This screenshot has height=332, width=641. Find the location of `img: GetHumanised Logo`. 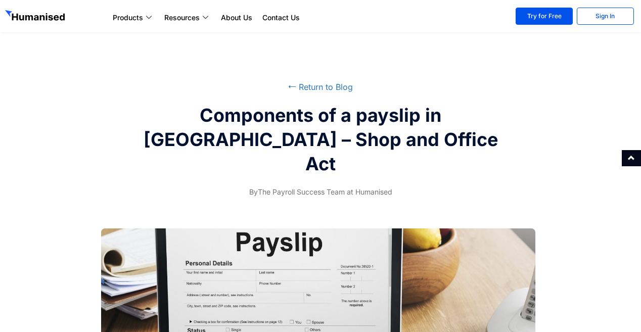

img: GetHumanised Logo is located at coordinates (36, 17).